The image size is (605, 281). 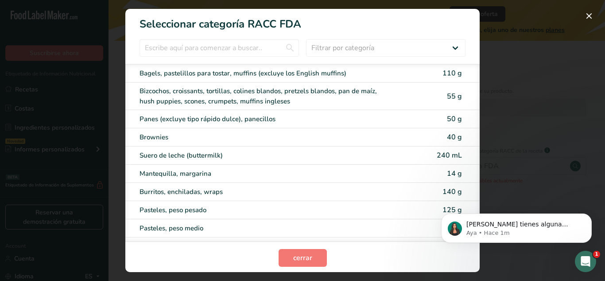 I want to click on span: 55 g, so click(x=455, y=96).